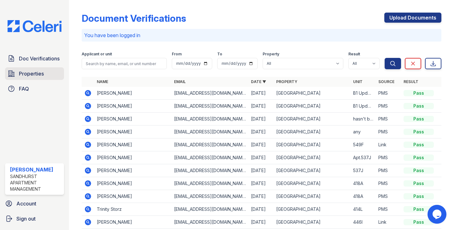  What do you see at coordinates (180, 82) in the screenshot?
I see `a: Email` at bounding box center [180, 82].